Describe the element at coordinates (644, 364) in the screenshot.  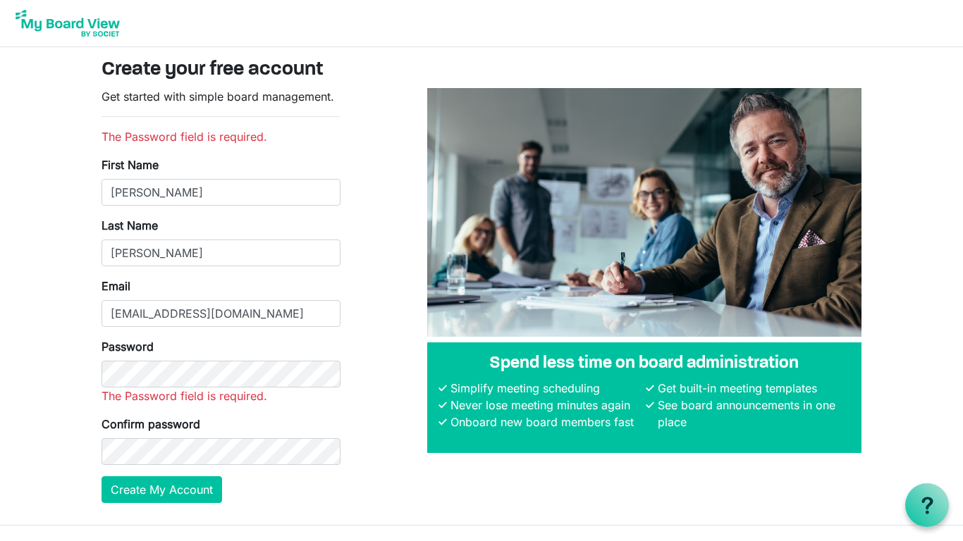
I see `h4: Spend less time on board administration` at that location.